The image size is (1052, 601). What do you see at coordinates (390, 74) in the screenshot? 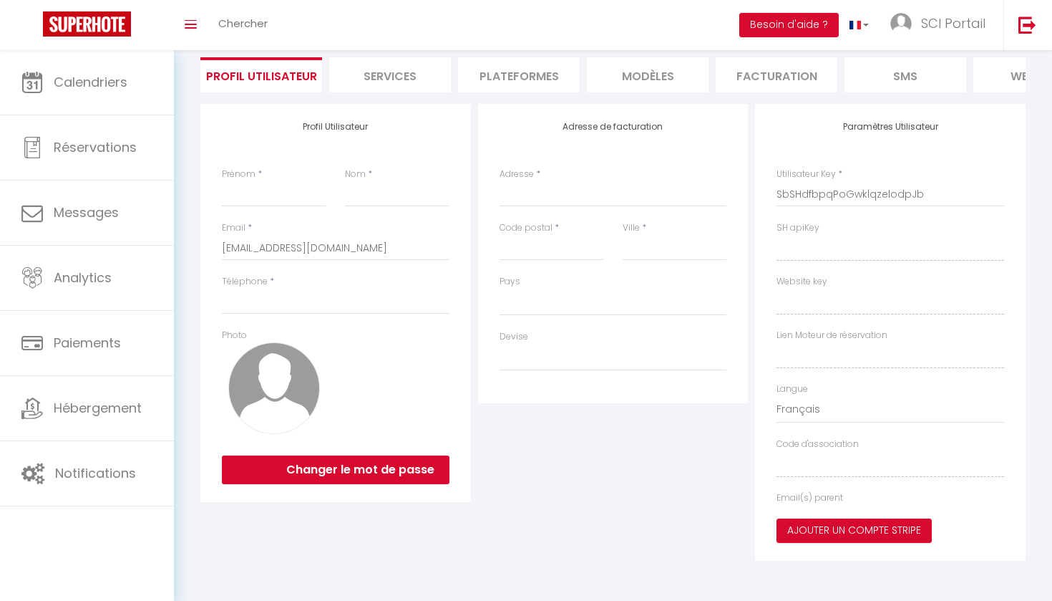
I see `li: Services` at bounding box center [390, 74].